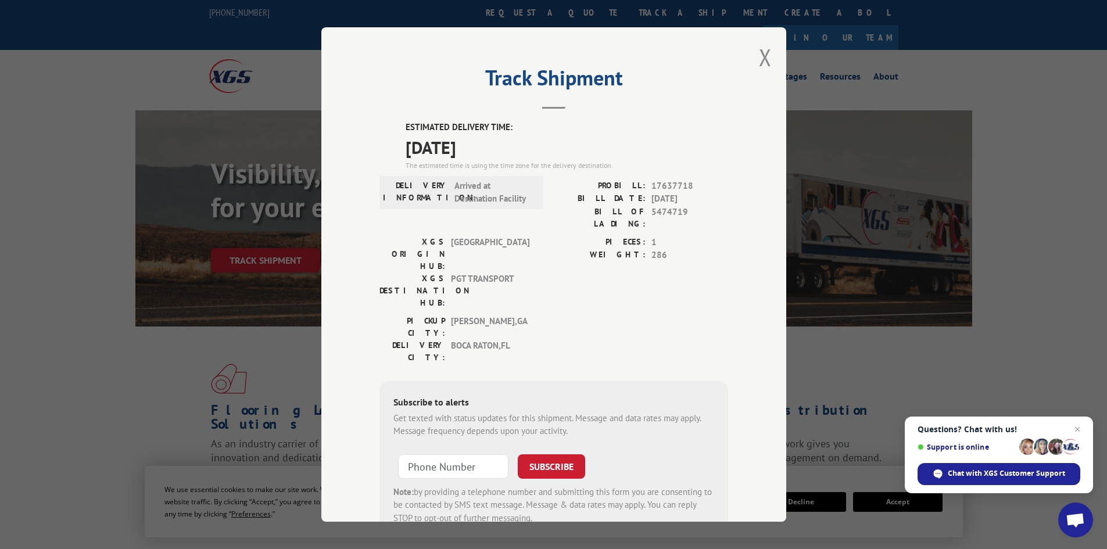 Image resolution: width=1107 pixels, height=549 pixels. Describe the element at coordinates (1076, 520) in the screenshot. I see `div: Open chat` at that location.